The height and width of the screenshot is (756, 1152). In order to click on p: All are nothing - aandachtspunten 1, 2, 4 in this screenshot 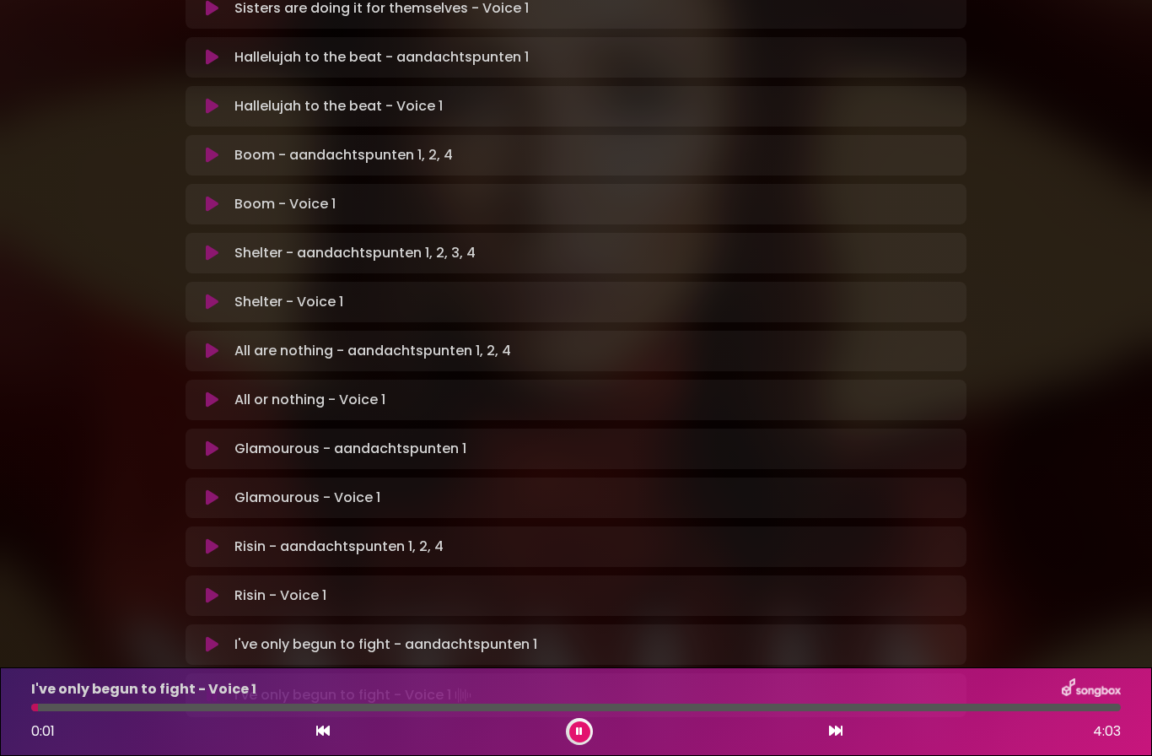, I will do `click(373, 351)`.